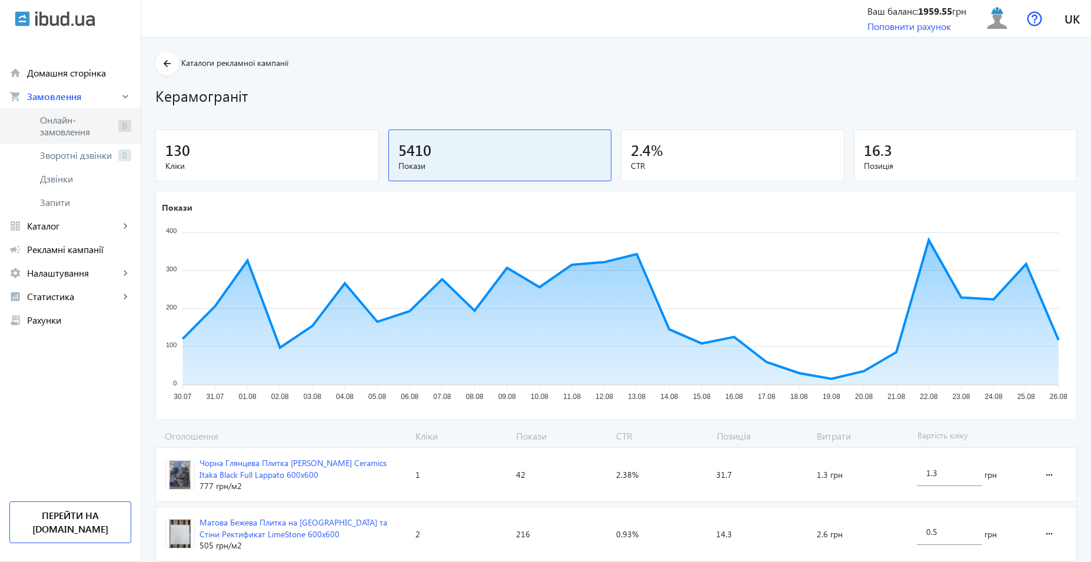 This screenshot has height=562, width=1091. What do you see at coordinates (171, 231) in the screenshot?
I see `tspan: 400` at bounding box center [171, 231].